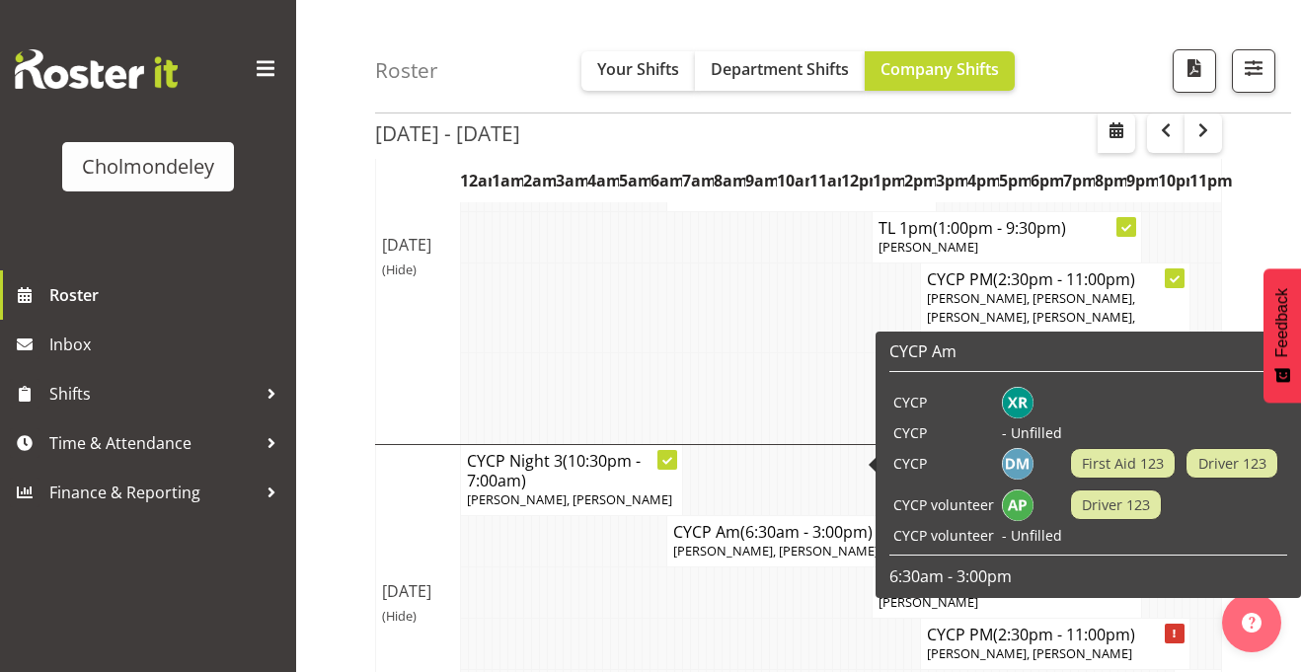 This screenshot has height=672, width=1301. I want to click on span: Roster, so click(168, 295).